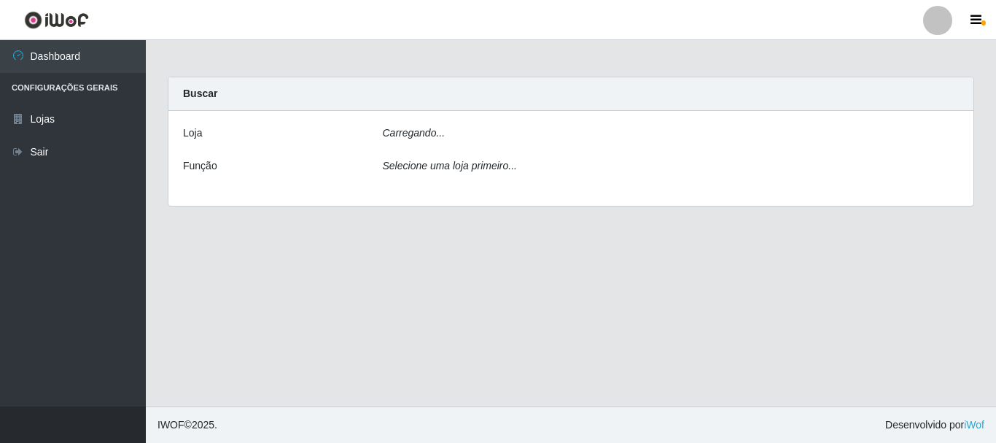  I want to click on label: Loja, so click(193, 133).